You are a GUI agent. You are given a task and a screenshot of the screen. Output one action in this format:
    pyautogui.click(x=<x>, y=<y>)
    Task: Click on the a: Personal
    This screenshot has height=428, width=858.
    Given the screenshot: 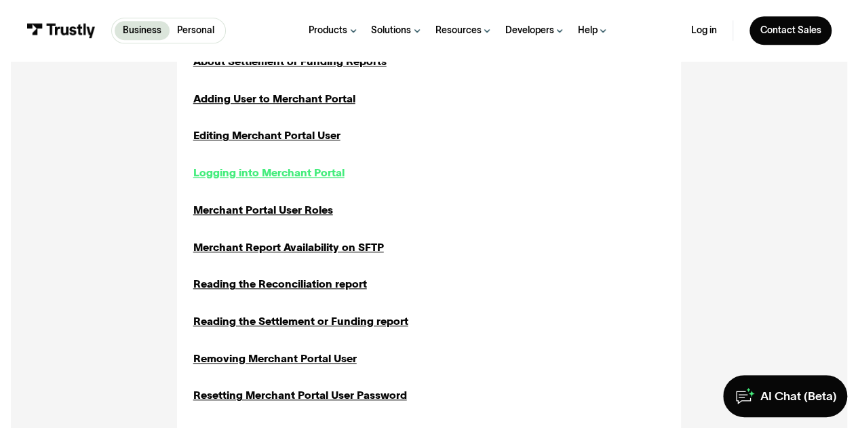 What is the action you would take?
    pyautogui.click(x=196, y=31)
    